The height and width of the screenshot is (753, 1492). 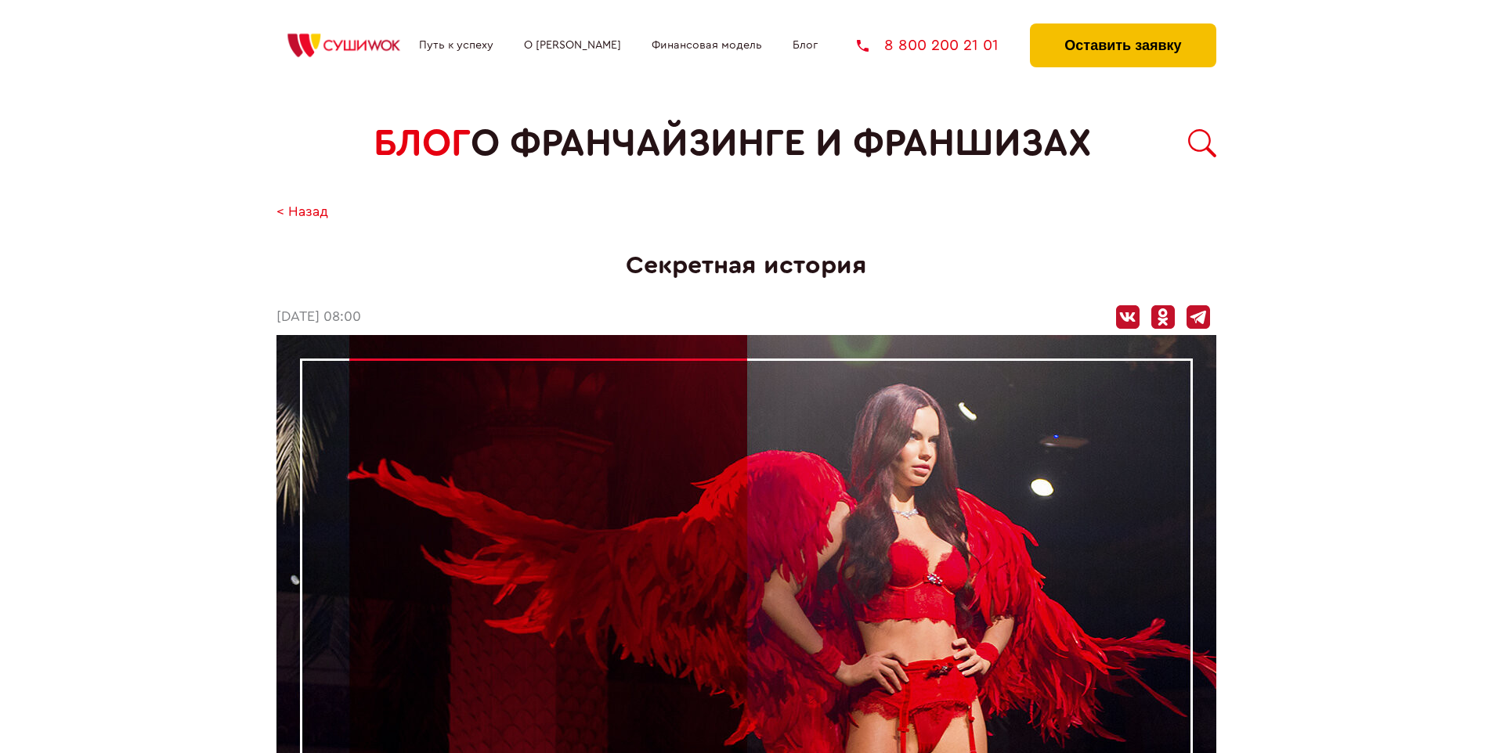 I want to click on span: о франчайзинге и франшизах, so click(x=781, y=143).